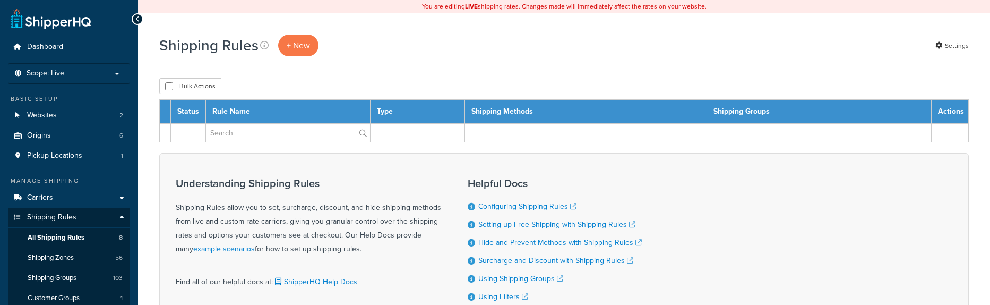  What do you see at coordinates (951, 46) in the screenshot?
I see `a: Settings` at bounding box center [951, 46].